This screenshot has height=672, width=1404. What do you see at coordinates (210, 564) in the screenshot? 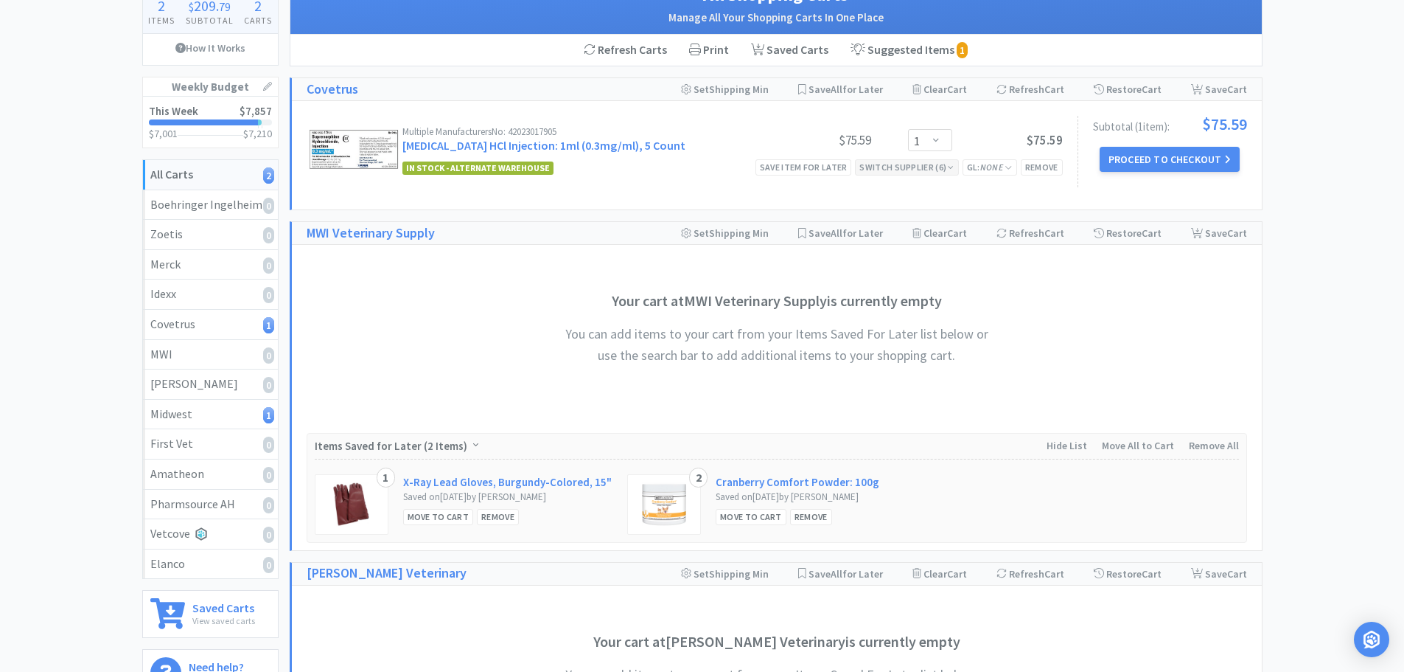
I see `a: Elanco0` at bounding box center [210, 564].